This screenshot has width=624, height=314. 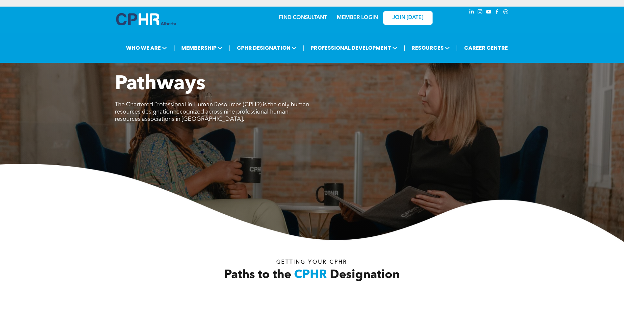 I want to click on a: MEMBER LOGIN, so click(x=357, y=18).